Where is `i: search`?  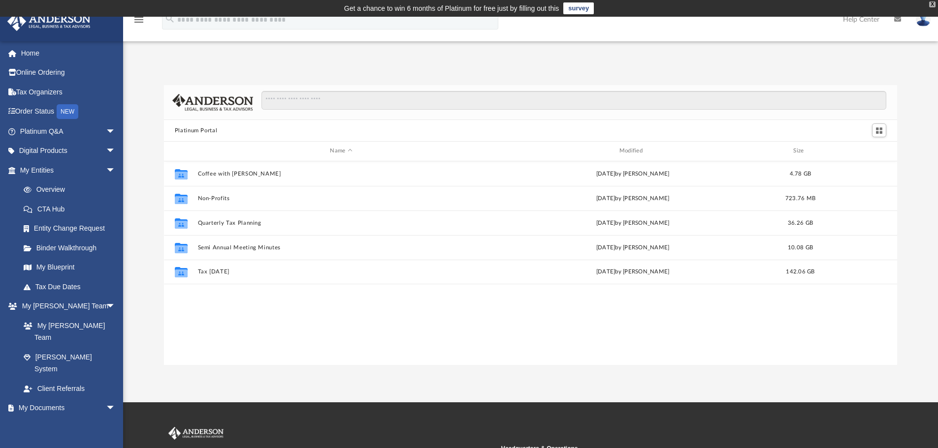 i: search is located at coordinates (170, 19).